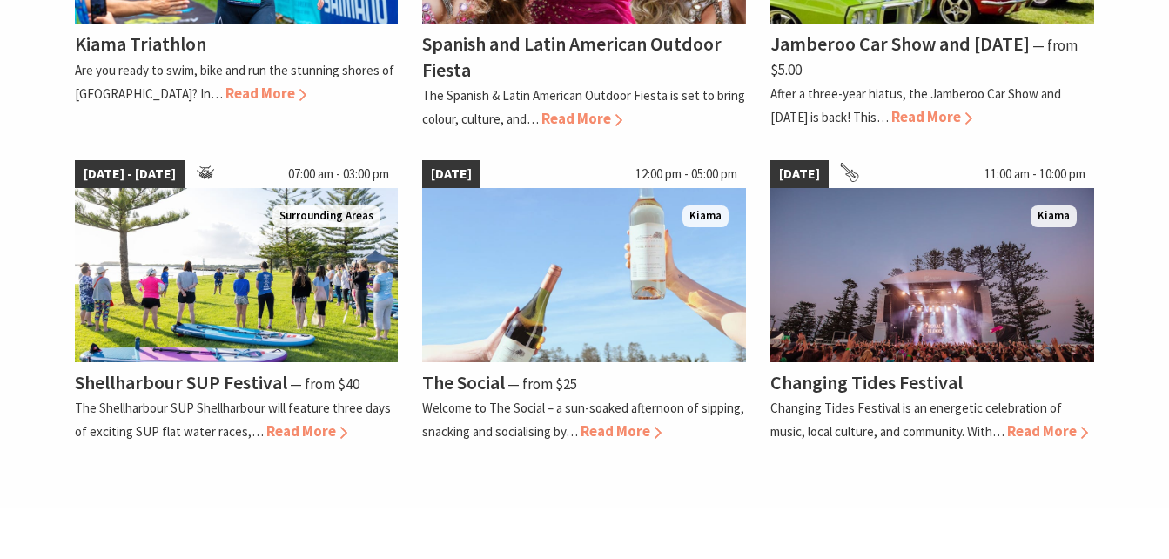  What do you see at coordinates (181, 382) in the screenshot?
I see `h4: Shellharbour SUP Festival` at bounding box center [181, 382].